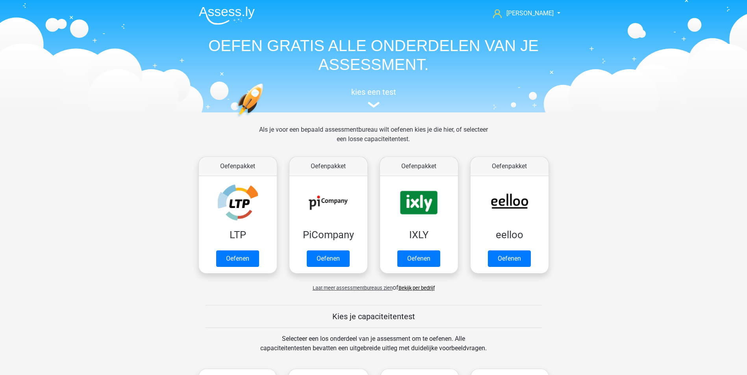 The width and height of the screenshot is (747, 375). What do you see at coordinates (373, 98) in the screenshot?
I see `a: kies een test` at bounding box center [373, 98].